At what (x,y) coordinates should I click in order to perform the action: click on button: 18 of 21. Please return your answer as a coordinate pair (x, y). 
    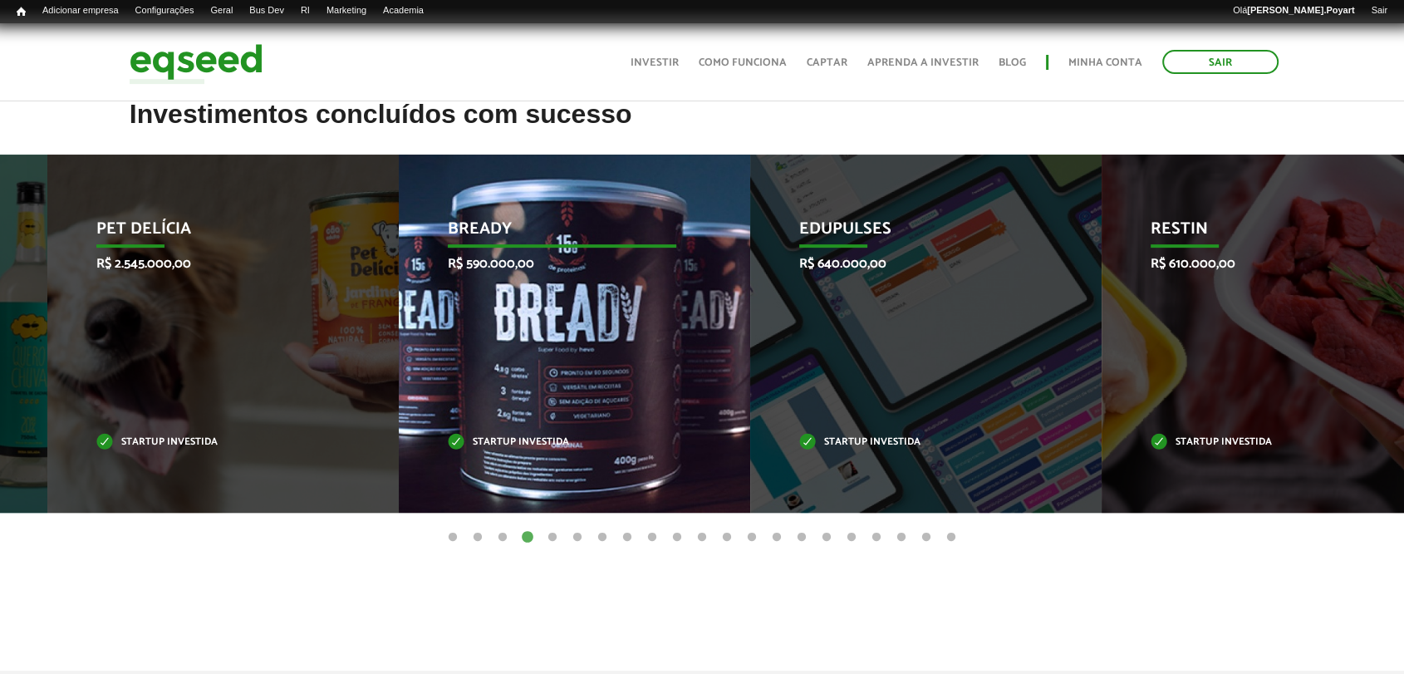
    Looking at the image, I should click on (877, 538).